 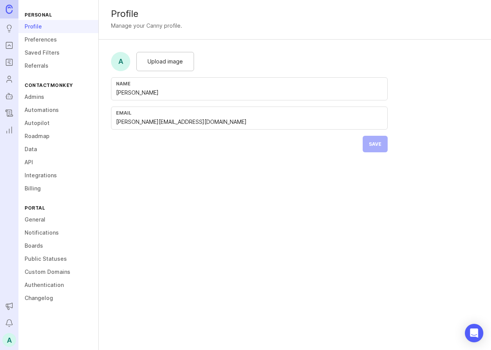 I want to click on a: Reporting, so click(x=9, y=130).